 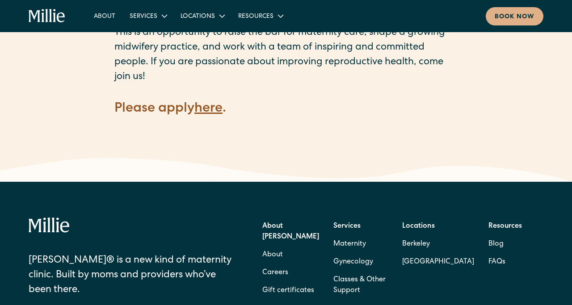 What do you see at coordinates (347, 226) in the screenshot?
I see `strong: Services` at bounding box center [347, 226].